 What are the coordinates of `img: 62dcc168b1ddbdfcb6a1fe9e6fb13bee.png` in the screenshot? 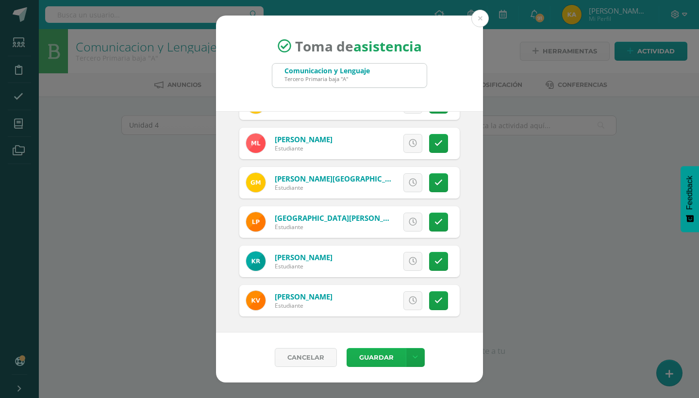 It's located at (256, 222).